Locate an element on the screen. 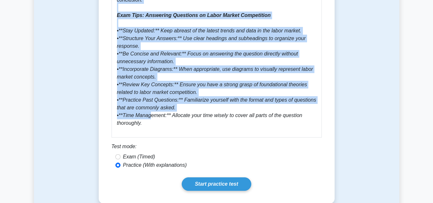 Image resolution: width=433 pixels, height=203 pixels. div: Test mode: is located at coordinates (217, 148).